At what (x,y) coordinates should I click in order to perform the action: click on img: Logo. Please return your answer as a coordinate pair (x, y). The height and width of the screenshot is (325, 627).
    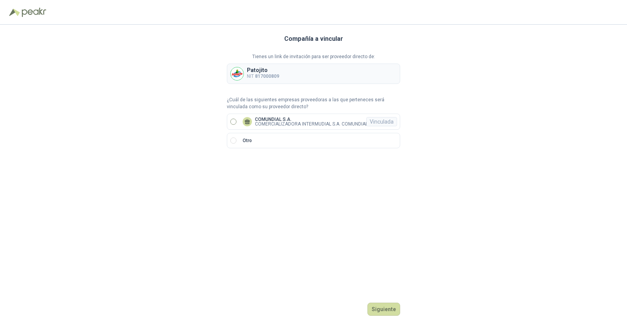
    Looking at the image, I should click on (15, 12).